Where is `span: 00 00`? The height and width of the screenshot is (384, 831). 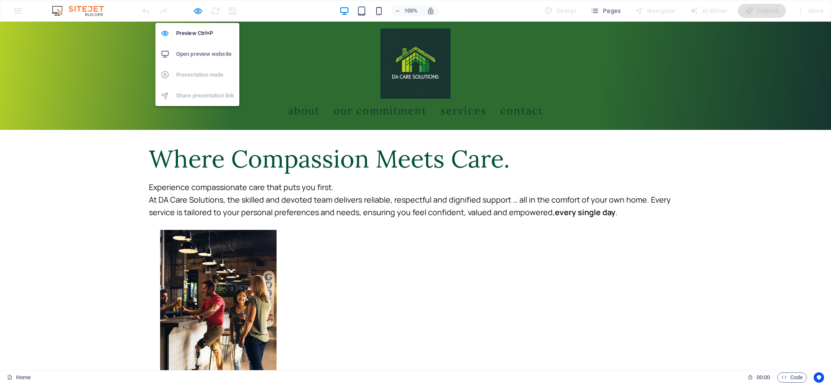 span: 00 00 is located at coordinates (763, 377).